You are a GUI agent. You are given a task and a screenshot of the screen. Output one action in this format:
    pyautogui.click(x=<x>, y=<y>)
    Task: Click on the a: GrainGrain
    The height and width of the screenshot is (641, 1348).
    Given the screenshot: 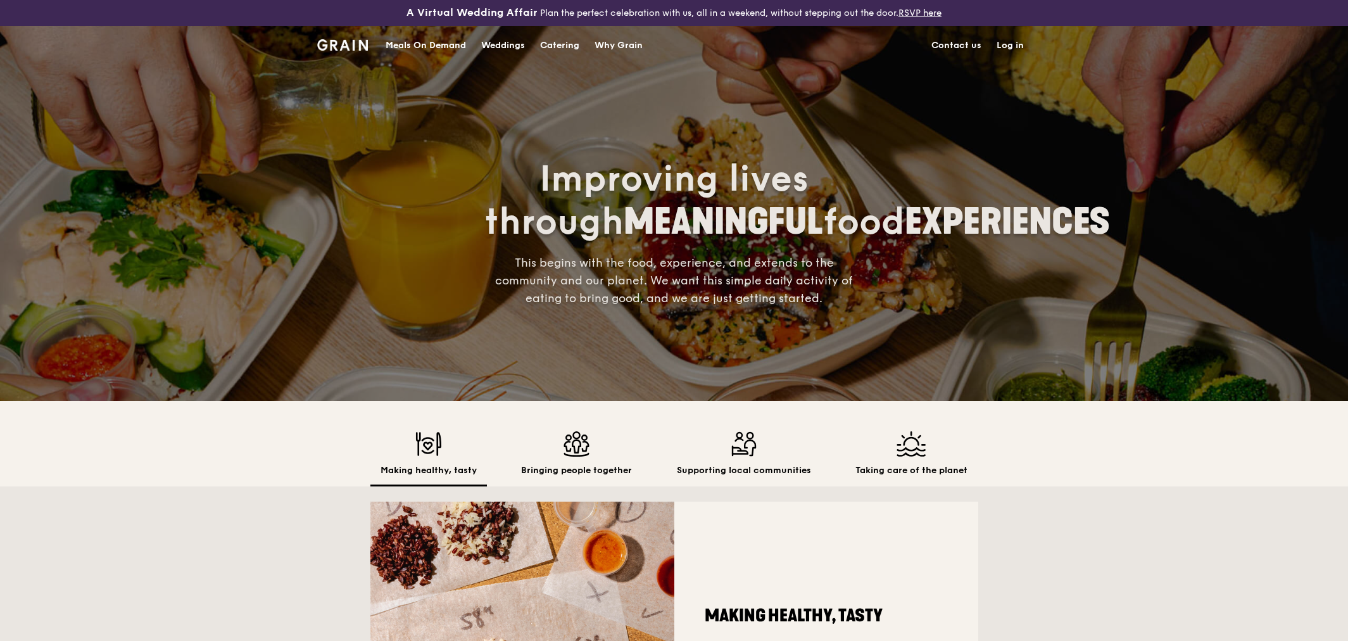 What is the action you would take?
    pyautogui.click(x=343, y=44)
    